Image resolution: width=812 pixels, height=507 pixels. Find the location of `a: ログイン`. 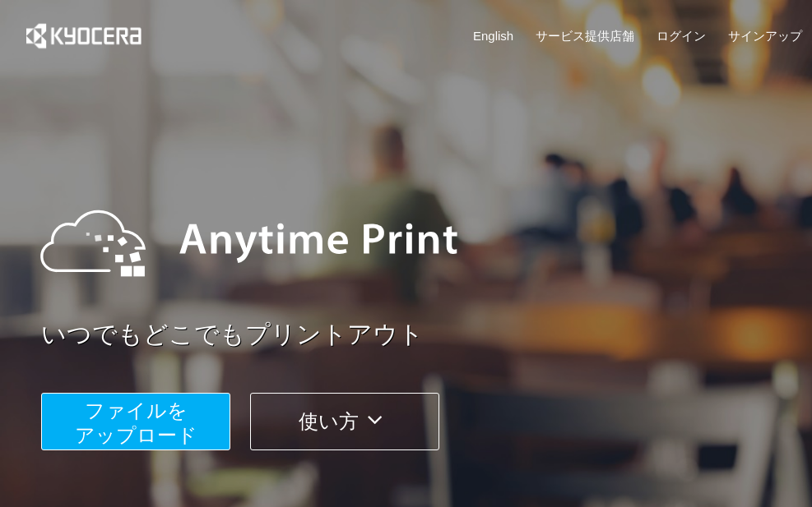

a: ログイン is located at coordinates (681, 35).